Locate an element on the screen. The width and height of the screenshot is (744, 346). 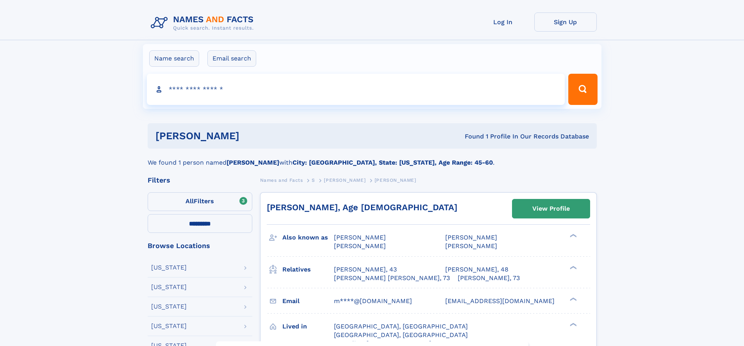
div: View Profile is located at coordinates (551, 209).